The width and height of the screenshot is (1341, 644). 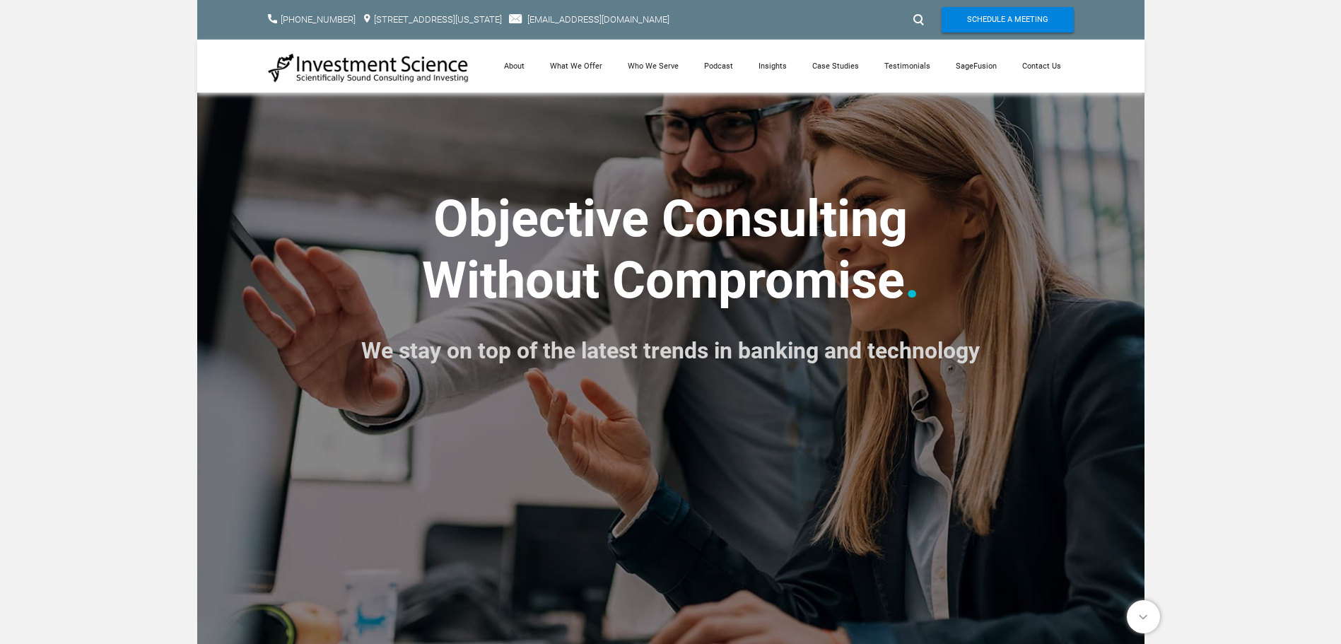 What do you see at coordinates (772, 66) in the screenshot?
I see `a: Insights` at bounding box center [772, 66].